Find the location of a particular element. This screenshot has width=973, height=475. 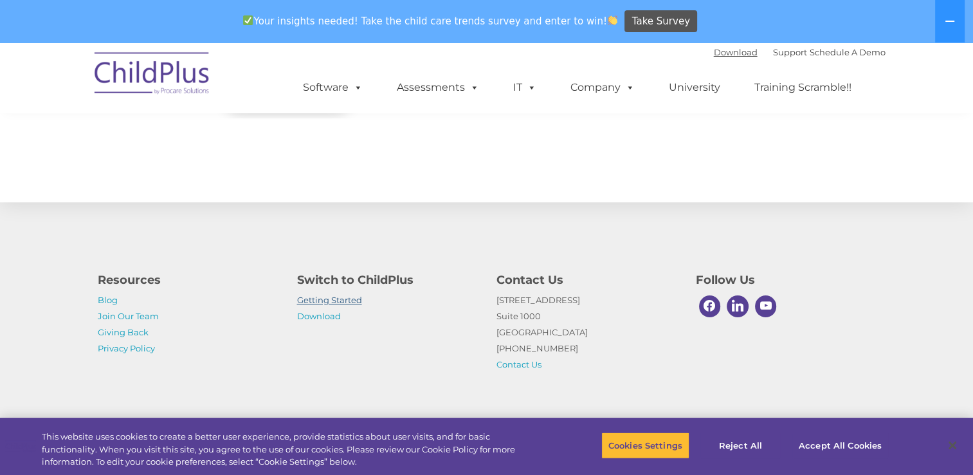

a: Linkedin is located at coordinates (738, 306).